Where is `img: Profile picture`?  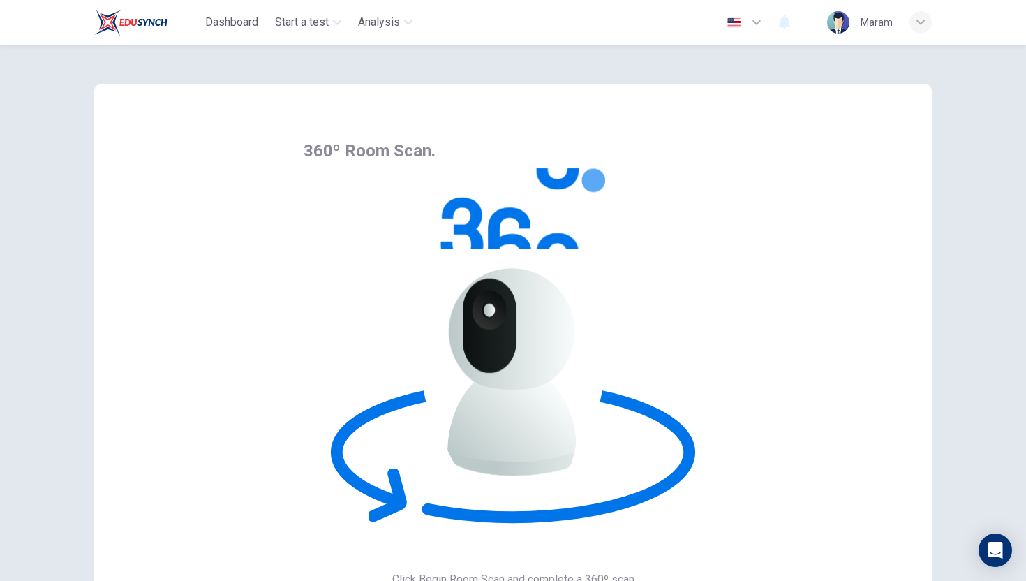
img: Profile picture is located at coordinates (838, 22).